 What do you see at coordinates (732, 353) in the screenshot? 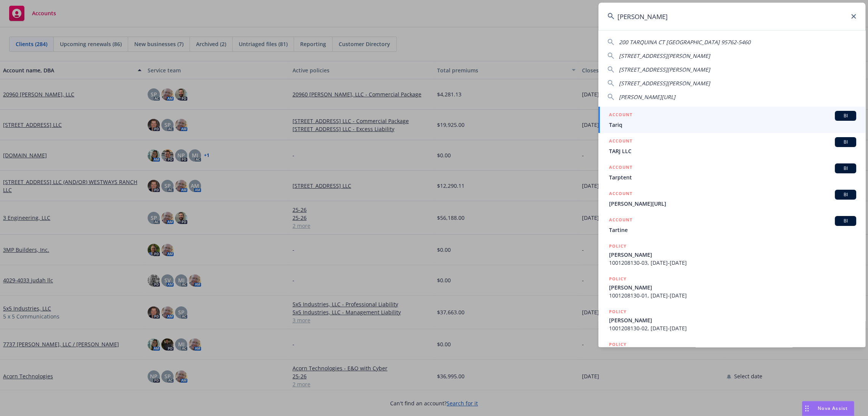
I see `a: POLICY` at bounding box center [732, 353].